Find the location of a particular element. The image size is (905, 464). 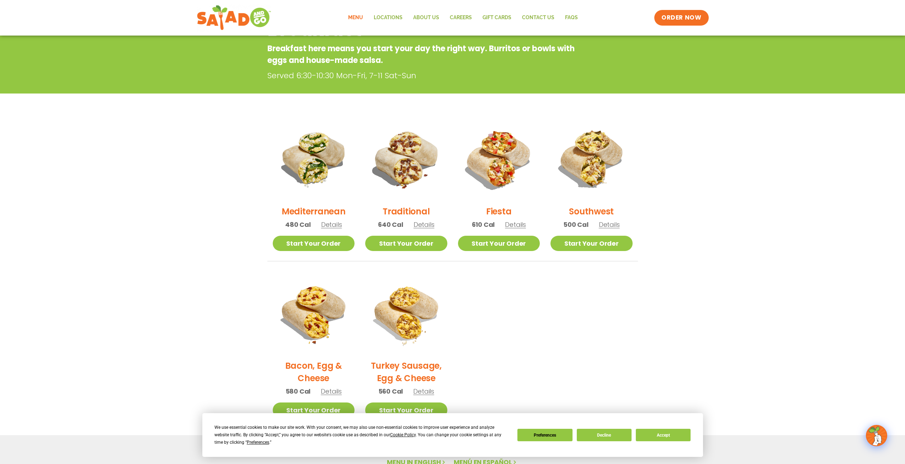

p: Breakfast here means you start your day the right way. Burritos or bowls with eggs and house-made... is located at coordinates (424, 54).